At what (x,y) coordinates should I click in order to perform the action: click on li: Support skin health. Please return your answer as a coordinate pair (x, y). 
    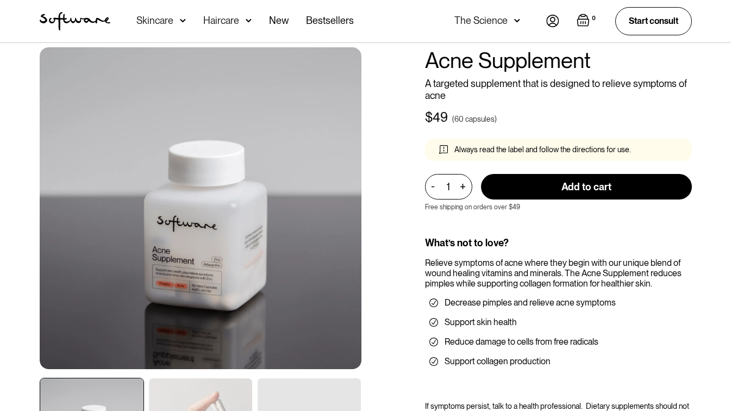
    Looking at the image, I should click on (559, 322).